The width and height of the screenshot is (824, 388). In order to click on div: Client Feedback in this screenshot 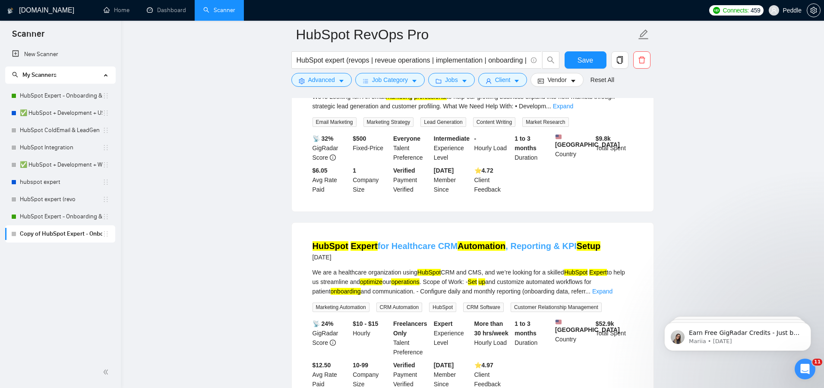, I will do `click(493, 180)`.